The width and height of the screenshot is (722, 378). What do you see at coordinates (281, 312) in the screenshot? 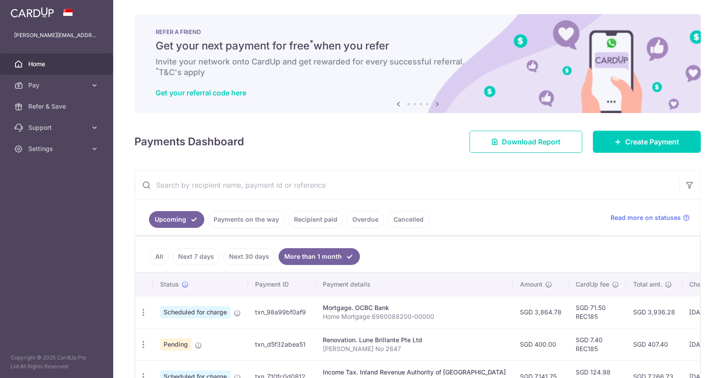
I see `td: txn_98a99bf0af9` at bounding box center [281, 312].